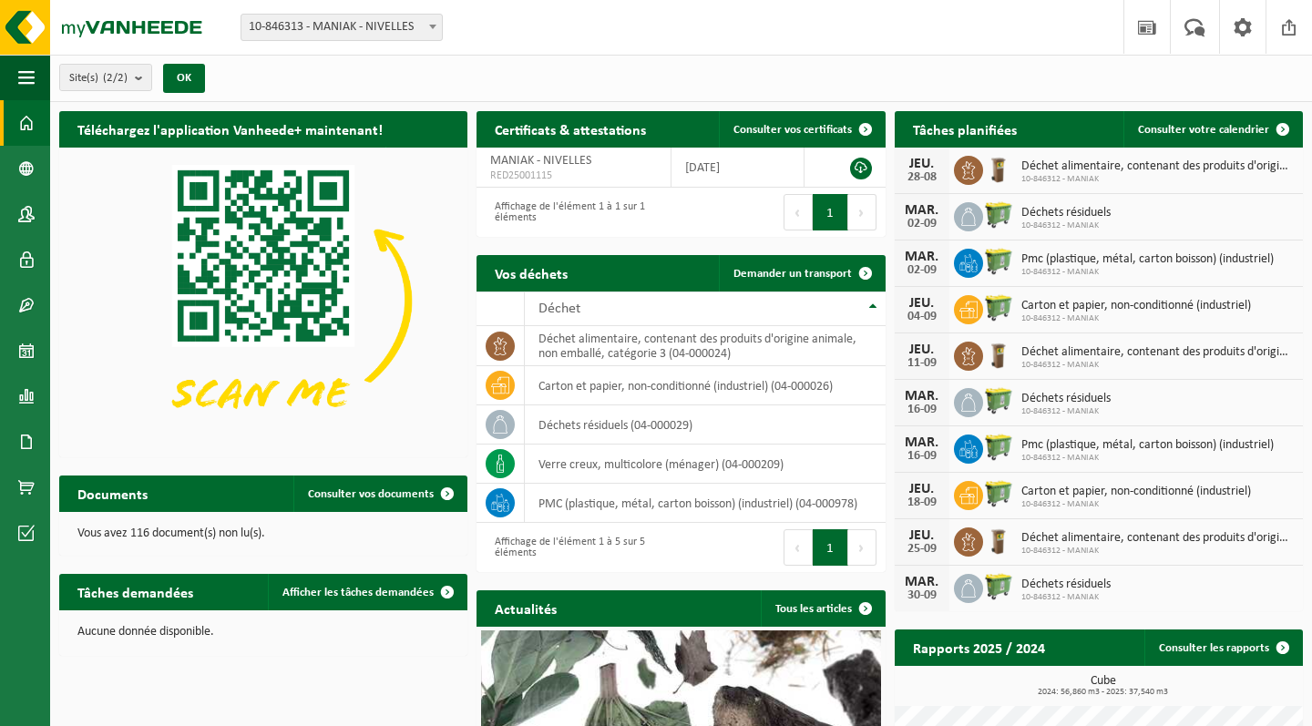  I want to click on p: Aucune donnée disponible., so click(263, 632).